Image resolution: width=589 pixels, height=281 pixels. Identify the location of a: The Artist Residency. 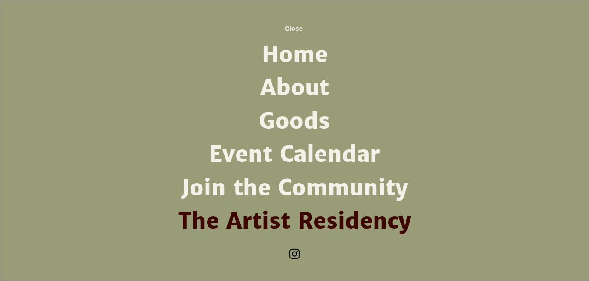
(295, 221).